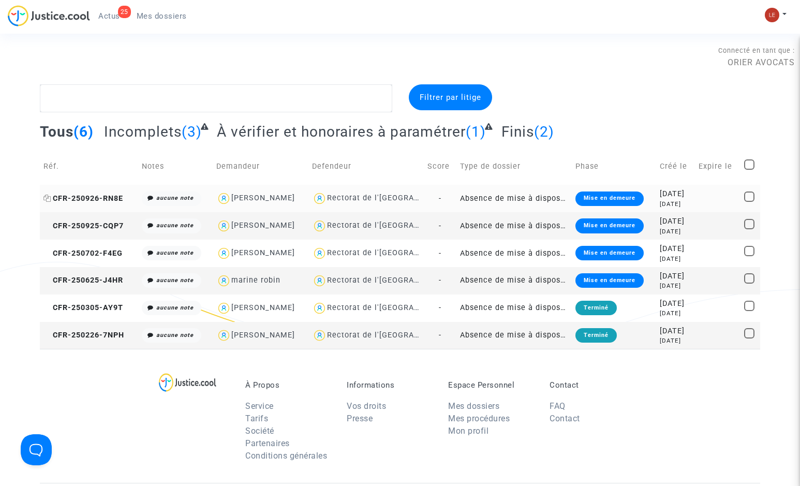 Image resolution: width=800 pixels, height=486 pixels. I want to click on span: CFR-250926-RN8E, so click(83, 198).